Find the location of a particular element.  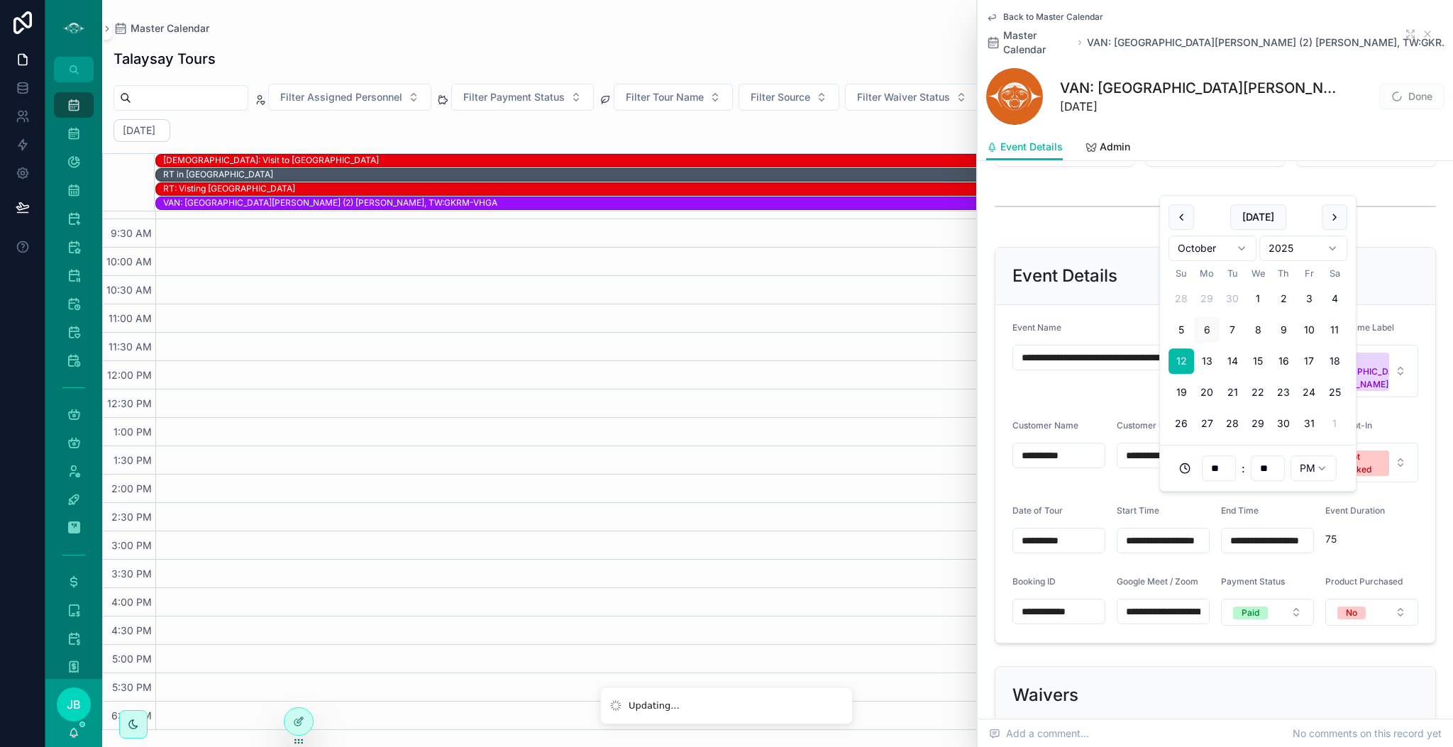

button: Tuesday, October 28th, 2025 is located at coordinates (1232, 424).